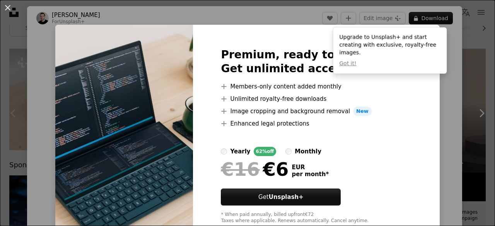 The height and width of the screenshot is (226, 495). I want to click on div: €6, so click(255, 169).